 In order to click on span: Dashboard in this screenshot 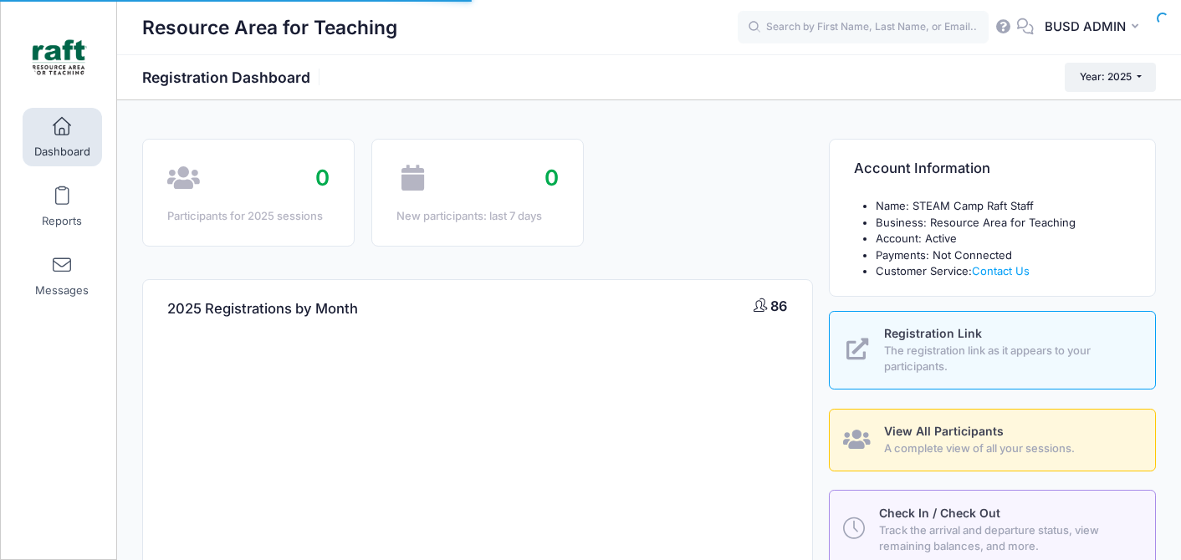, I will do `click(62, 151)`.